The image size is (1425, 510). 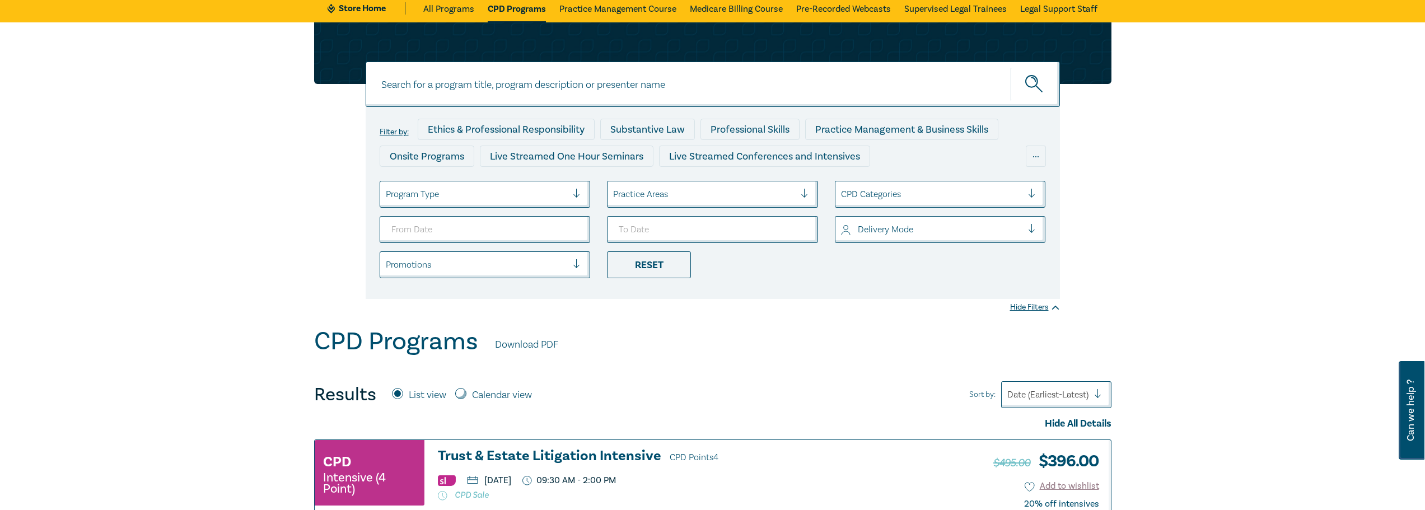 What do you see at coordinates (447, 480) in the screenshot?
I see `img: Substantive Law` at bounding box center [447, 480].